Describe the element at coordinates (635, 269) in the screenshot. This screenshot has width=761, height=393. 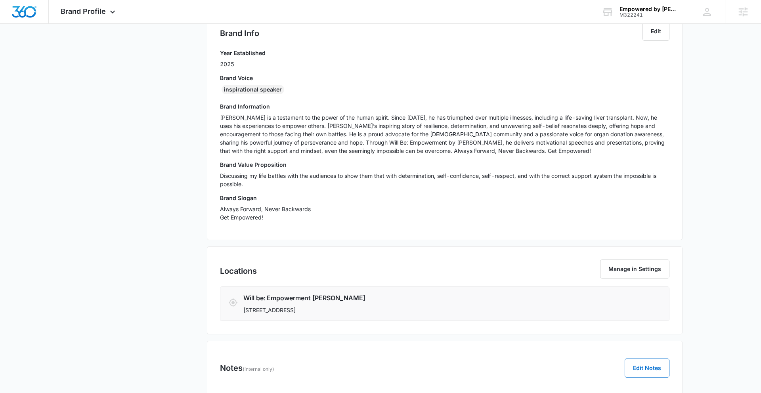
I see `button: Manage in Settings` at that location.